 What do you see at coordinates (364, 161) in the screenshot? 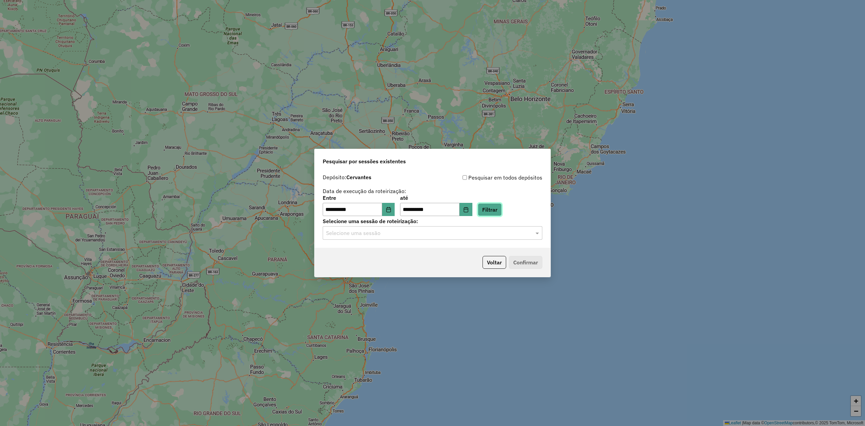
I see `span: Pesquisar por sessões existentes` at bounding box center [364, 161].